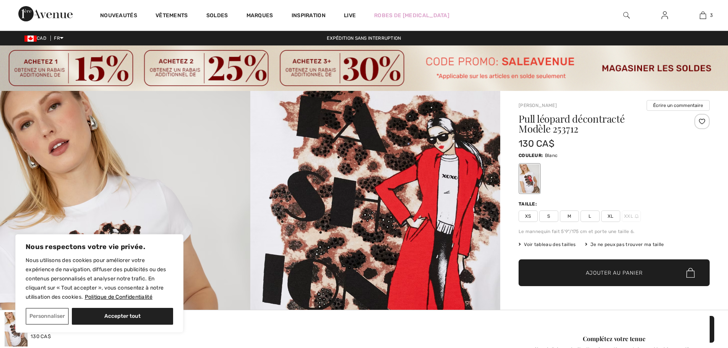 This screenshot has width=728, height=348. What do you see at coordinates (703, 15) in the screenshot?
I see `a: 3` at bounding box center [703, 15].